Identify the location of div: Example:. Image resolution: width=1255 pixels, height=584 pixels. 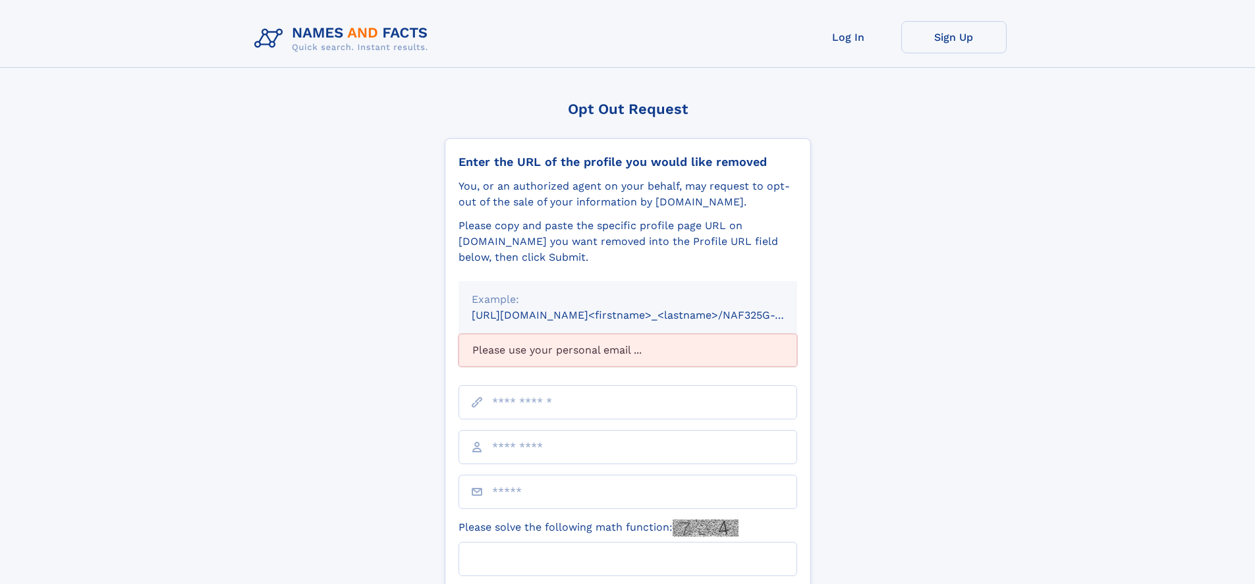
(628, 300).